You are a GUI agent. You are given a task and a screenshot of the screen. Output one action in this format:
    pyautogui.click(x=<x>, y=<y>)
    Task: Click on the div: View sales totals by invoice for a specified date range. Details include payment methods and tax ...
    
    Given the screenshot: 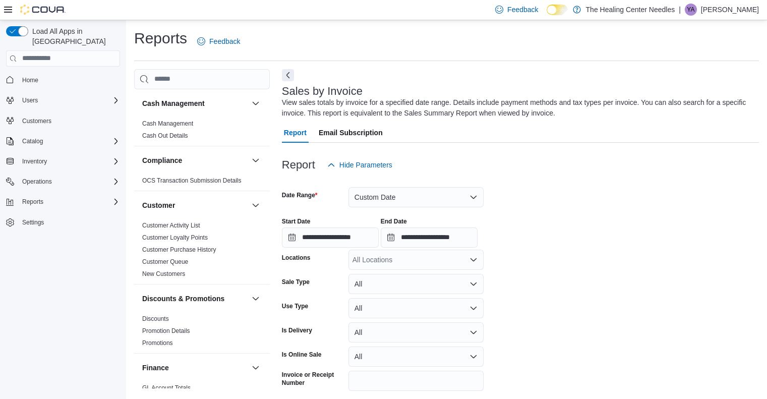 What is the action you would take?
    pyautogui.click(x=518, y=108)
    